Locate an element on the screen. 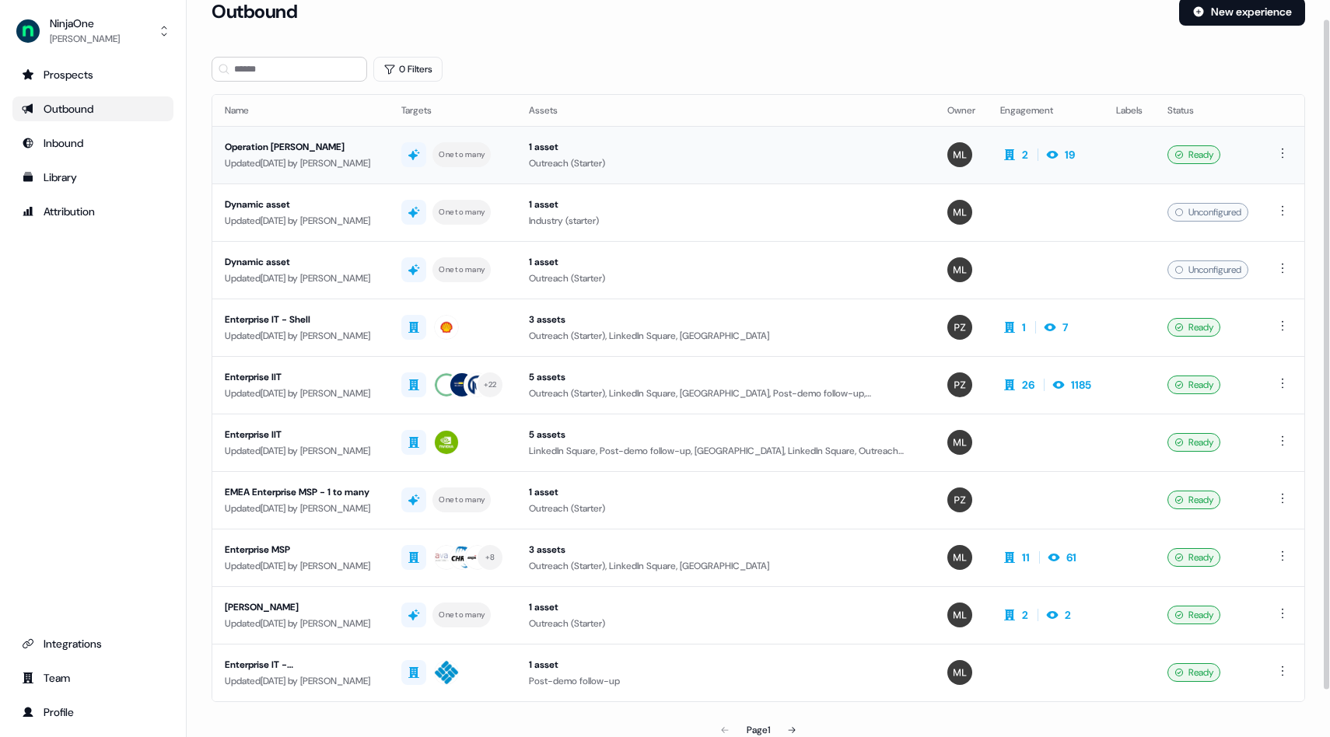  th: Owner is located at coordinates (961, 110).